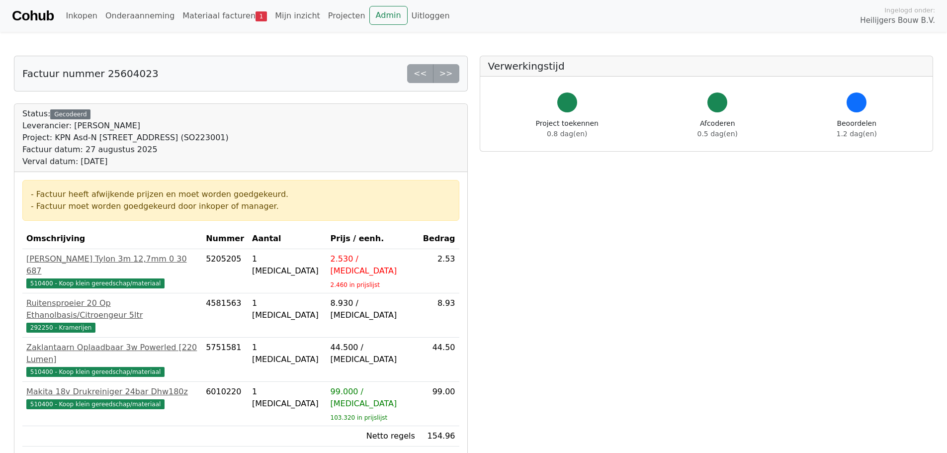 The height and width of the screenshot is (453, 947). What do you see at coordinates (355, 285) in the screenshot?
I see `sub: 2.460 in prijslijst` at bounding box center [355, 285].